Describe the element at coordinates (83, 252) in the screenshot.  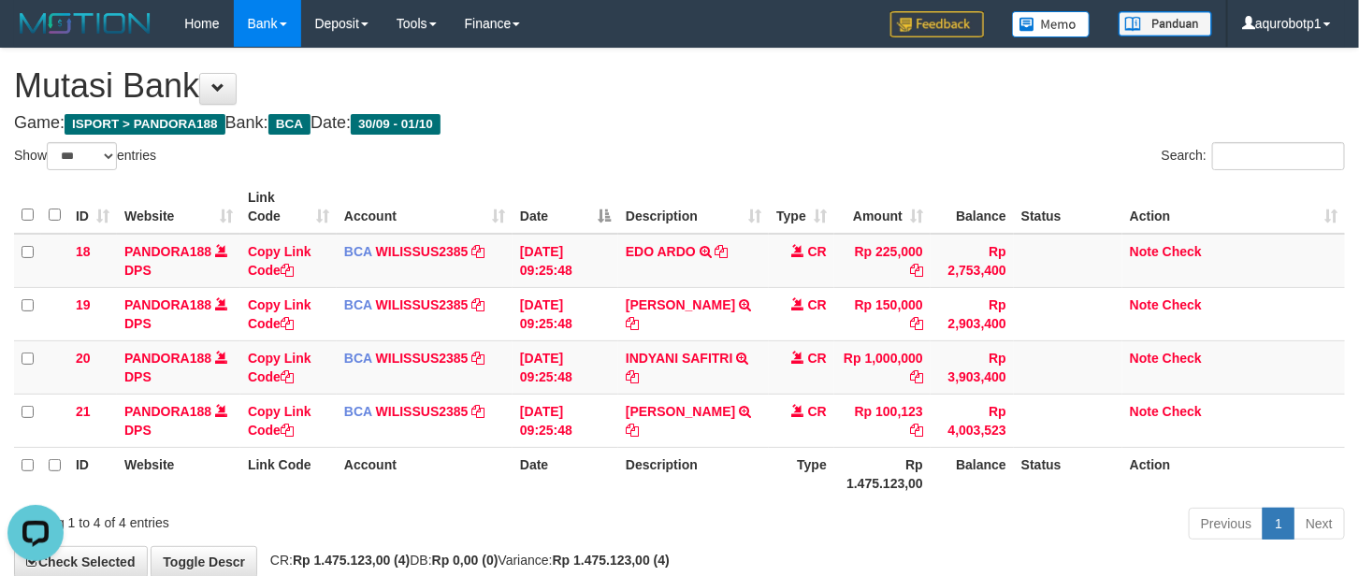
I see `span: 18` at that location.